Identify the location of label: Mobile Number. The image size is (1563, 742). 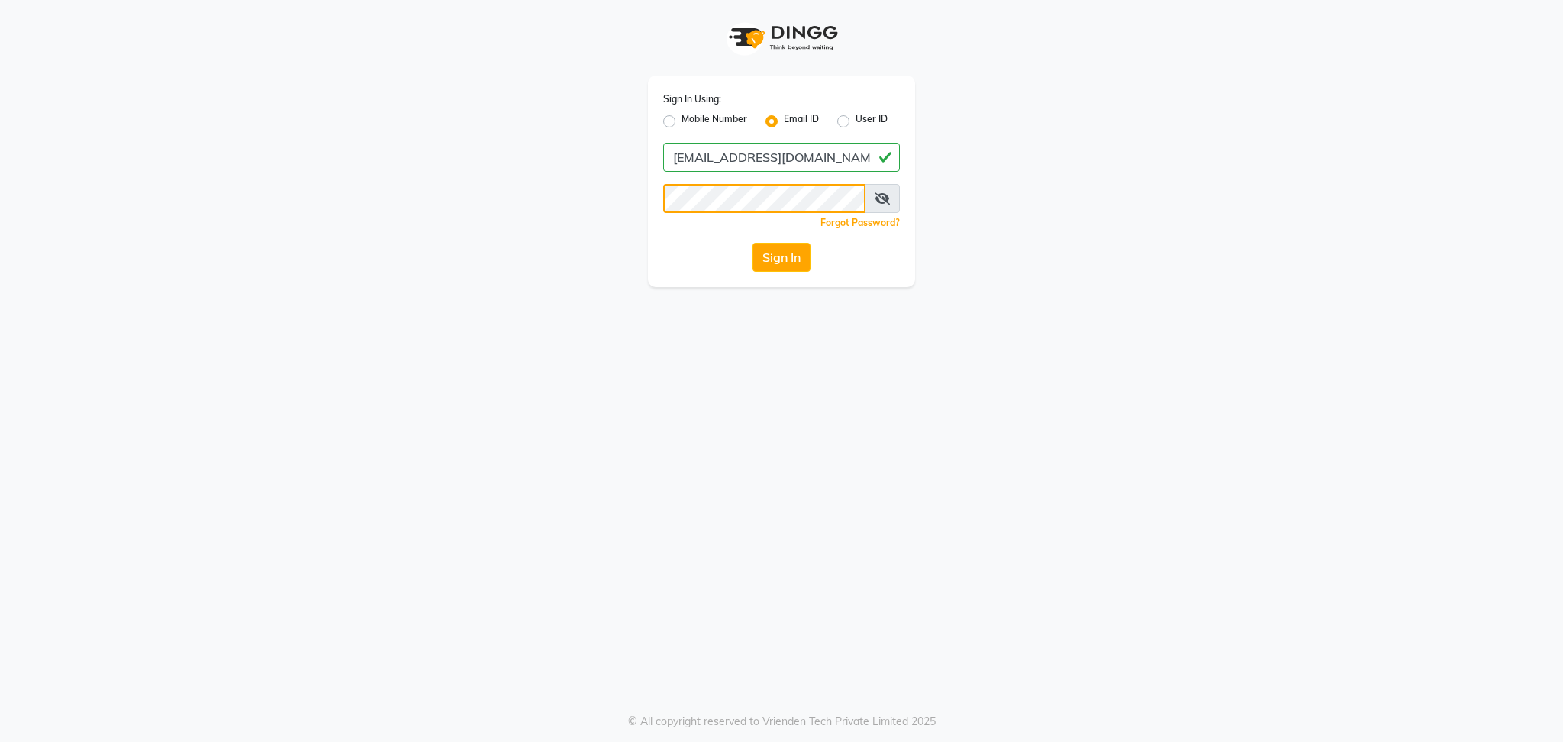
(714, 121).